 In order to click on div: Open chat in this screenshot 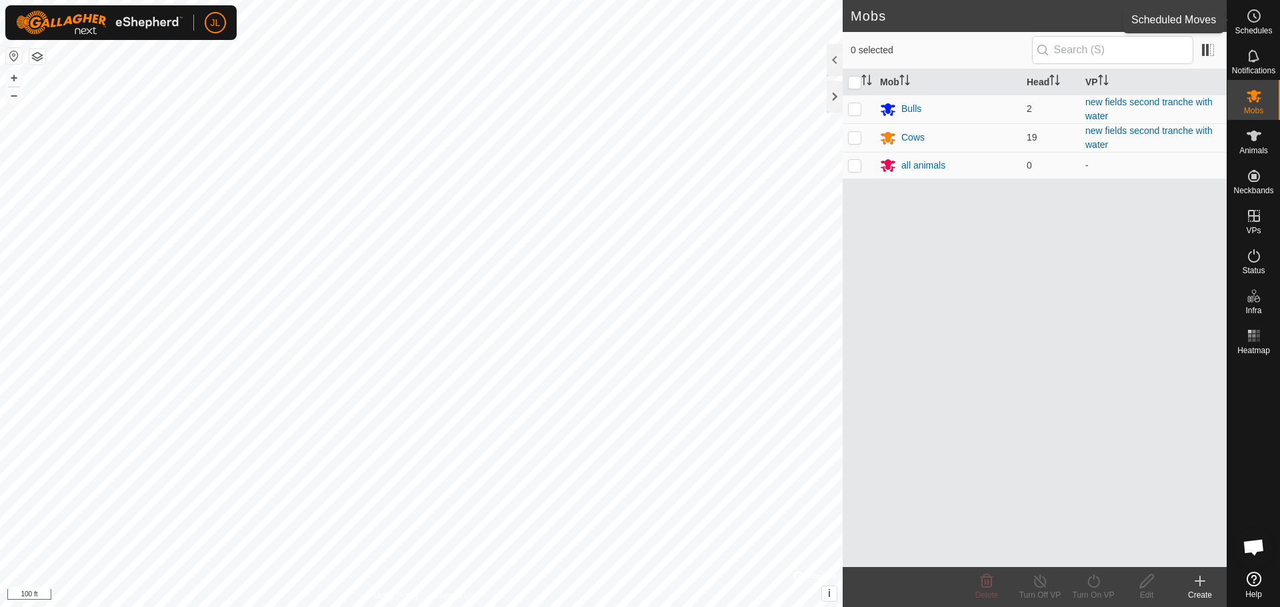, I will do `click(1254, 547)`.